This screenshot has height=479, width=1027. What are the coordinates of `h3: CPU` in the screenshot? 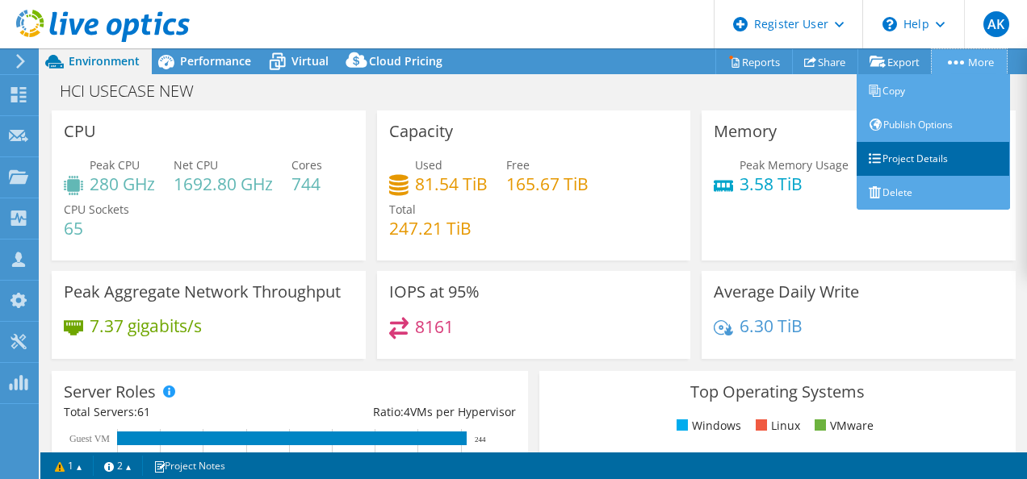 It's located at (80, 132).